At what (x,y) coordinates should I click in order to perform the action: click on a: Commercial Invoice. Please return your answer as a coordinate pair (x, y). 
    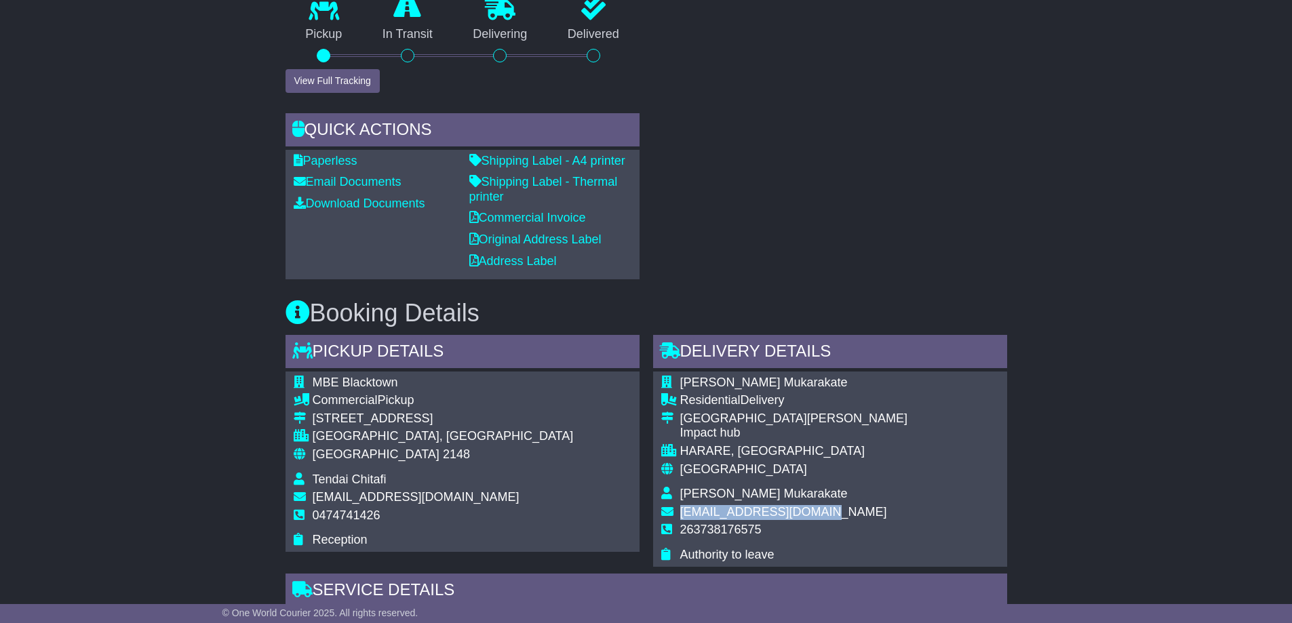
    Looking at the image, I should click on (528, 218).